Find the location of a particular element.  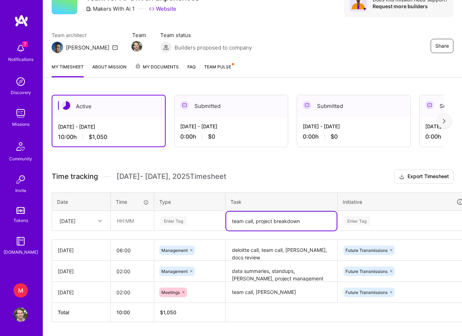

div: Time is located at coordinates (132, 202).